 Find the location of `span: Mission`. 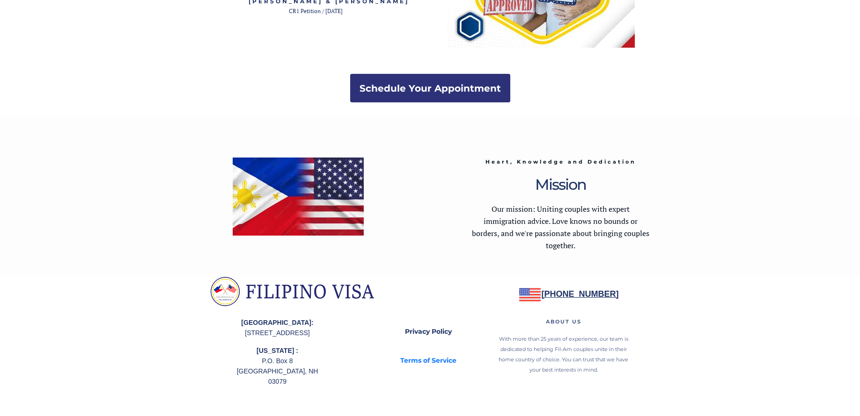

span: Mission is located at coordinates (560, 184).